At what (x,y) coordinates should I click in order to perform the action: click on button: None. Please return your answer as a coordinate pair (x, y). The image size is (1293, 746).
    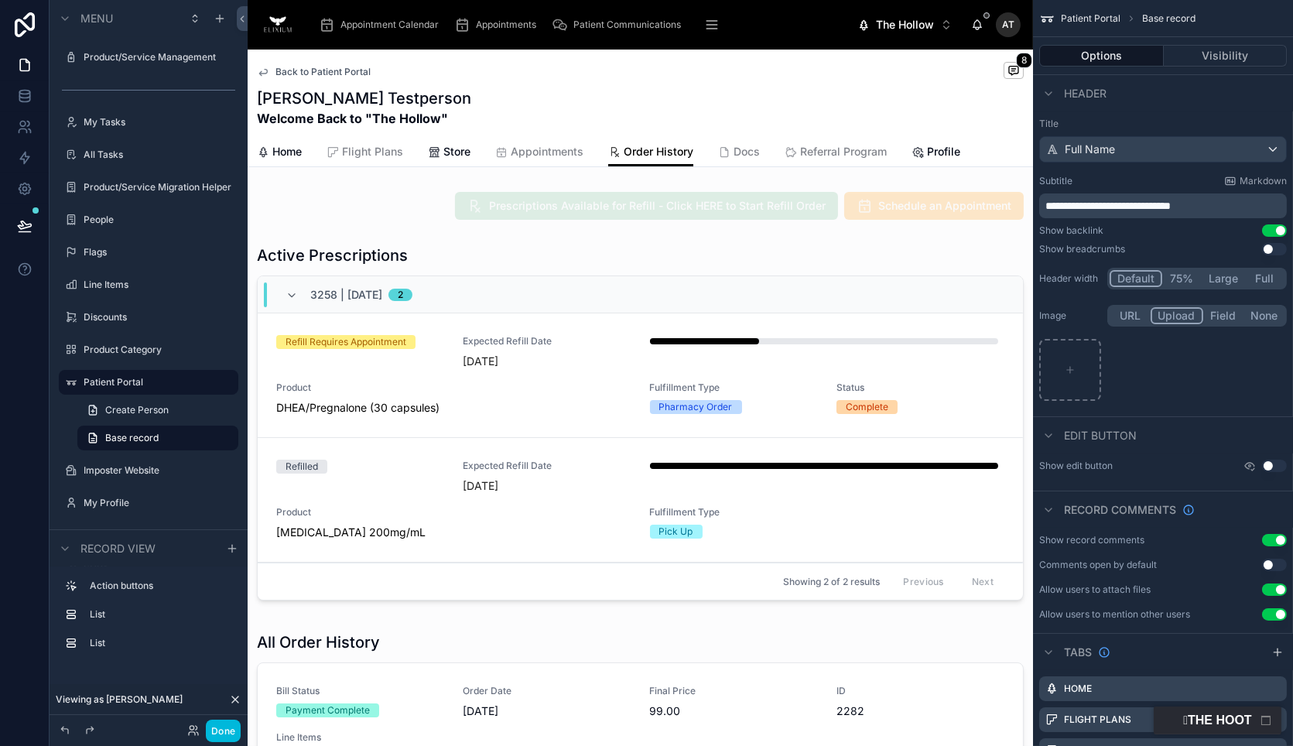
    Looking at the image, I should click on (1263, 316).